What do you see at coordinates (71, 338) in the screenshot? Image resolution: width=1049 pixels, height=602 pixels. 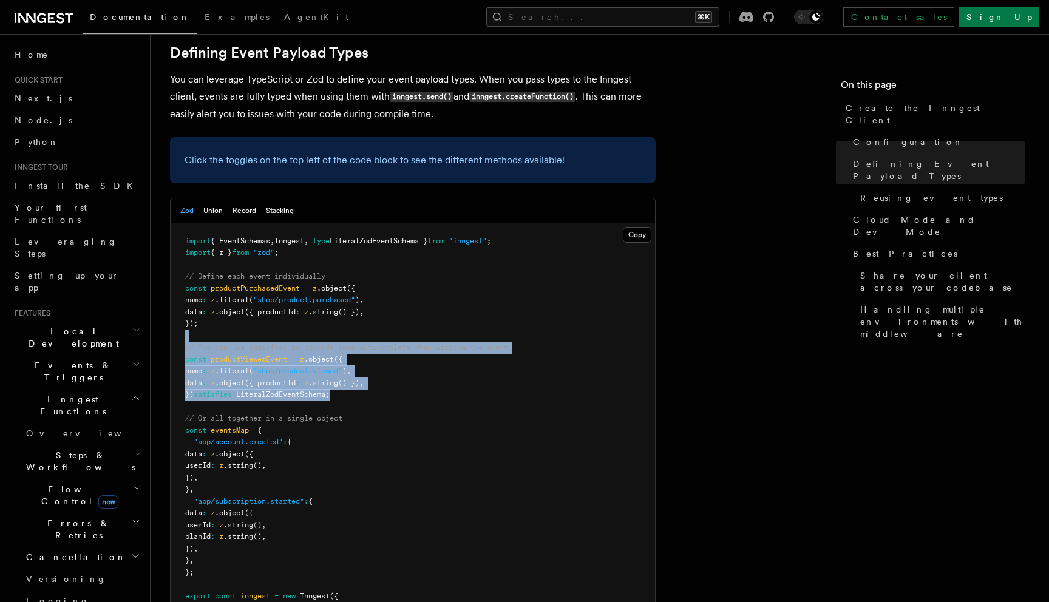 I see `span: Local Development` at bounding box center [71, 338].